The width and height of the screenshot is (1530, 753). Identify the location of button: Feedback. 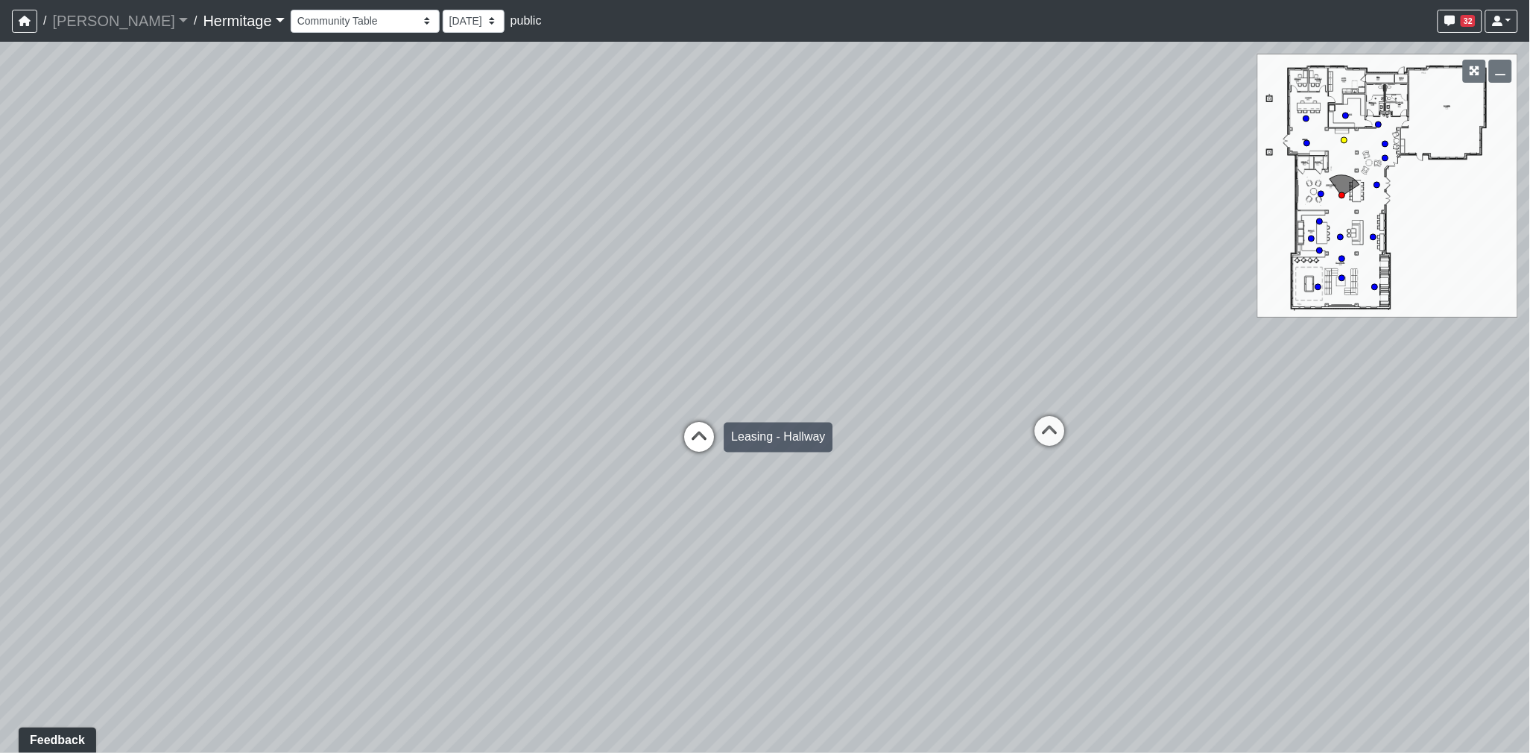
(46, 17).